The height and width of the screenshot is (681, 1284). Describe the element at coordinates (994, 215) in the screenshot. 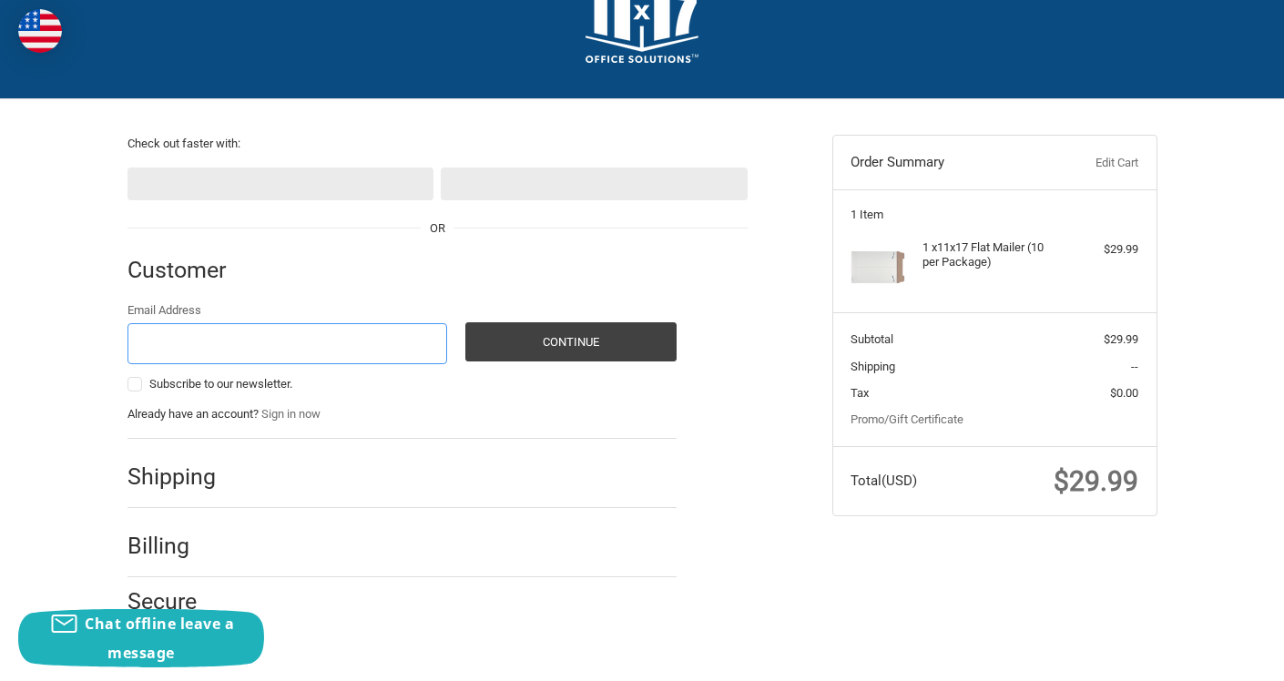

I see `h3: 1 Item` at that location.